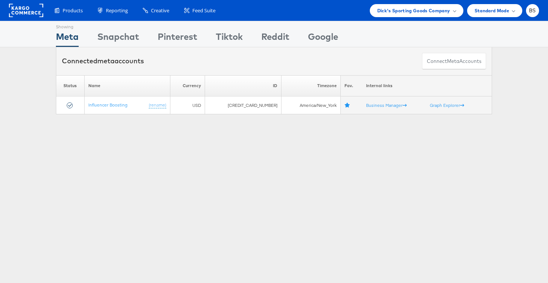 The width and height of the screenshot is (548, 283). What do you see at coordinates (323, 38) in the screenshot?
I see `div: Google` at bounding box center [323, 38].